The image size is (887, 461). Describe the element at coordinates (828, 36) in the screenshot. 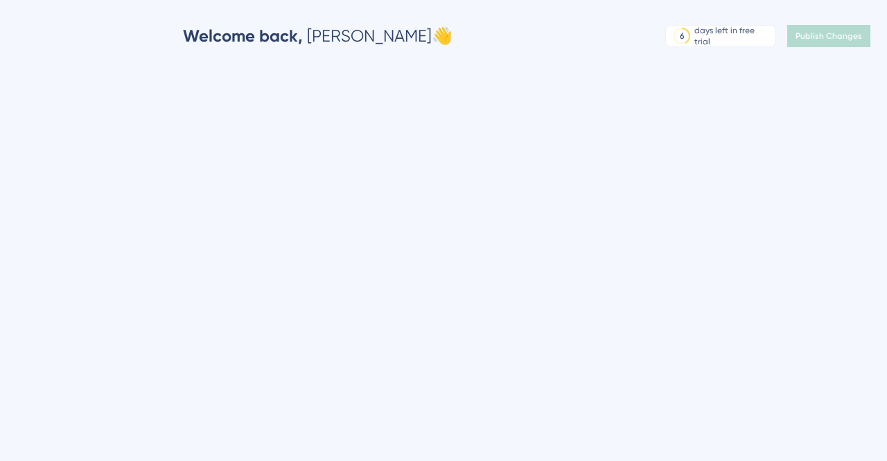

I see `button: Publish Changes` at that location.